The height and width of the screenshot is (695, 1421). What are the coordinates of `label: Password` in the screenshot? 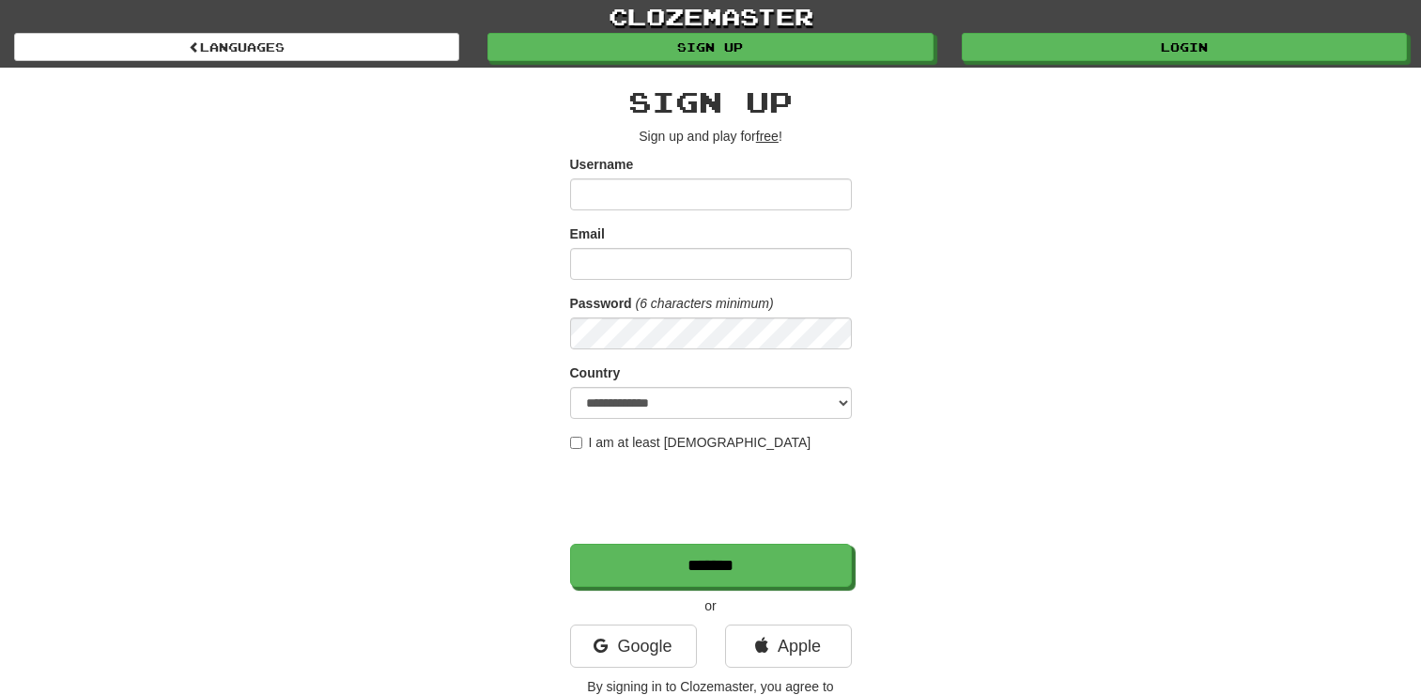 It's located at (601, 303).